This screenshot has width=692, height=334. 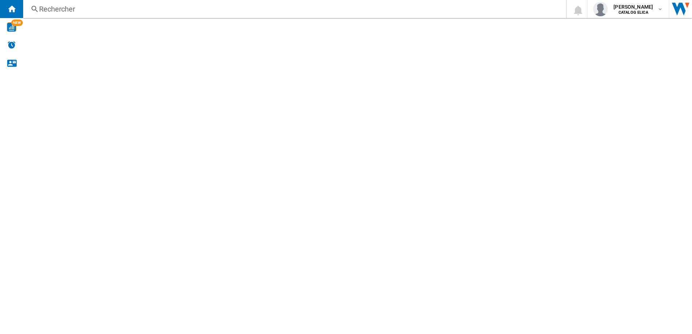 I want to click on b: CATALOG ELICA, so click(x=633, y=12).